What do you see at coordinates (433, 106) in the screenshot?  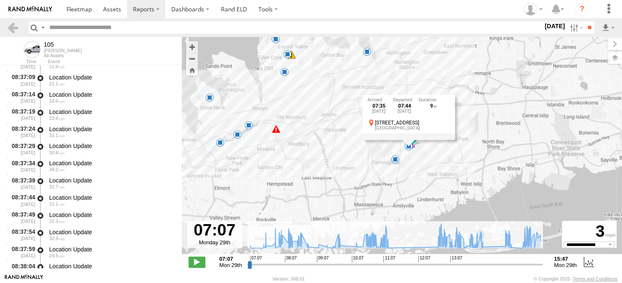 I see `span: 9` at bounding box center [433, 106].